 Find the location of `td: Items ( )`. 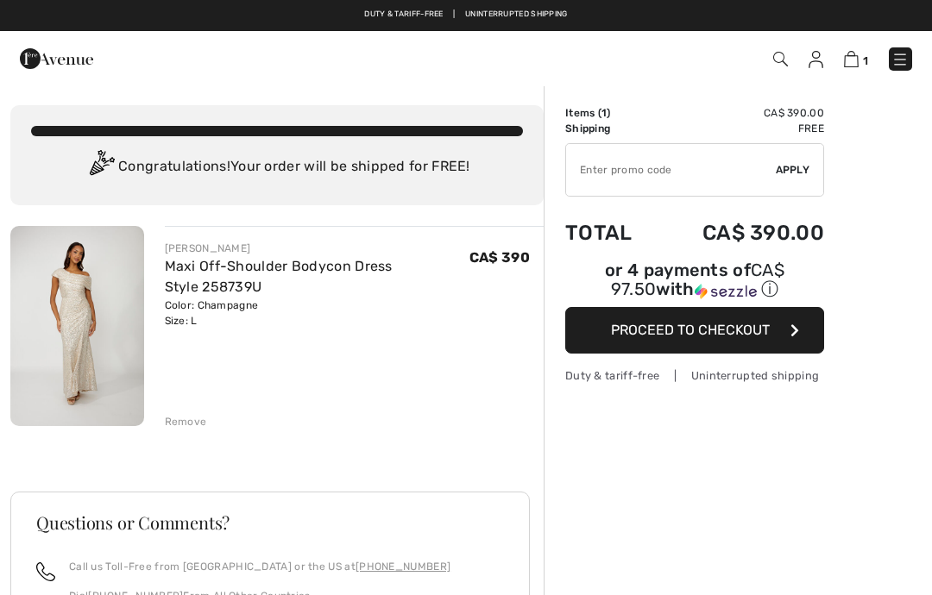

td: Items ( ) is located at coordinates (611, 113).